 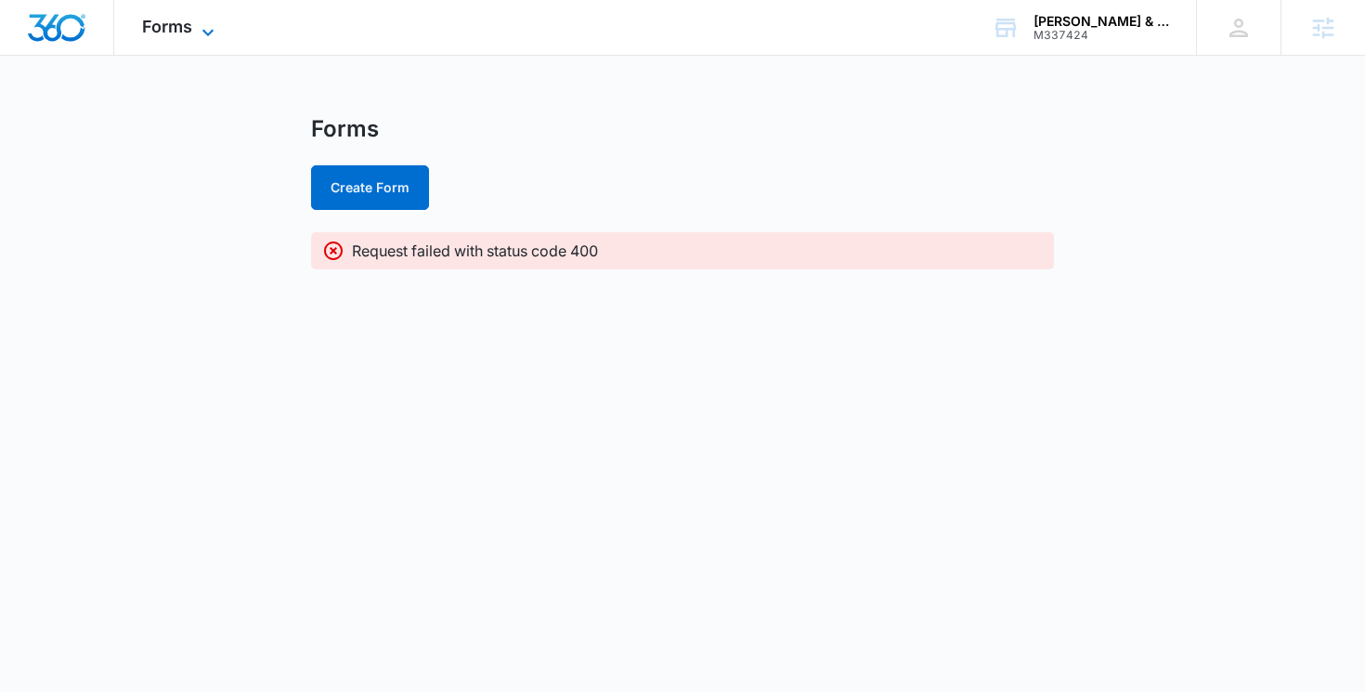 I want to click on span: Forms, so click(x=167, y=26).